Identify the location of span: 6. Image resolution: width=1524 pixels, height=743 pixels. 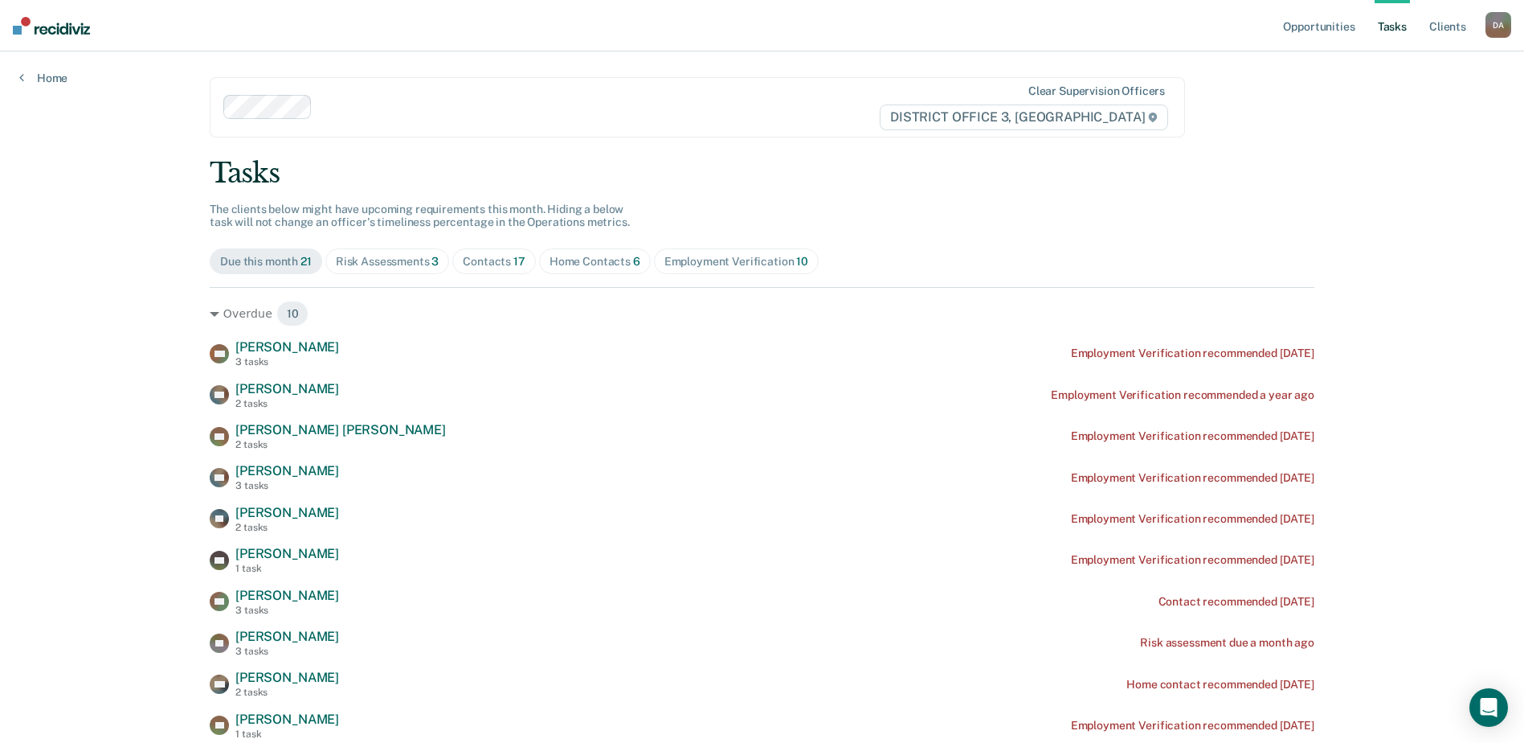
(636, 261).